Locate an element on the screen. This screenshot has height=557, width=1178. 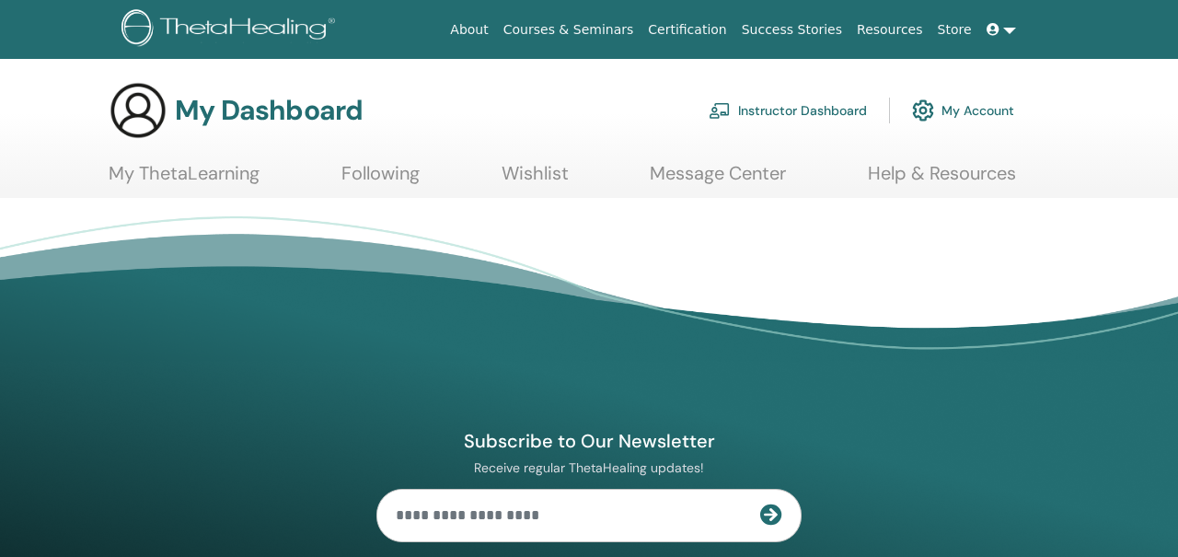
a: Success Stories is located at coordinates (791, 29).